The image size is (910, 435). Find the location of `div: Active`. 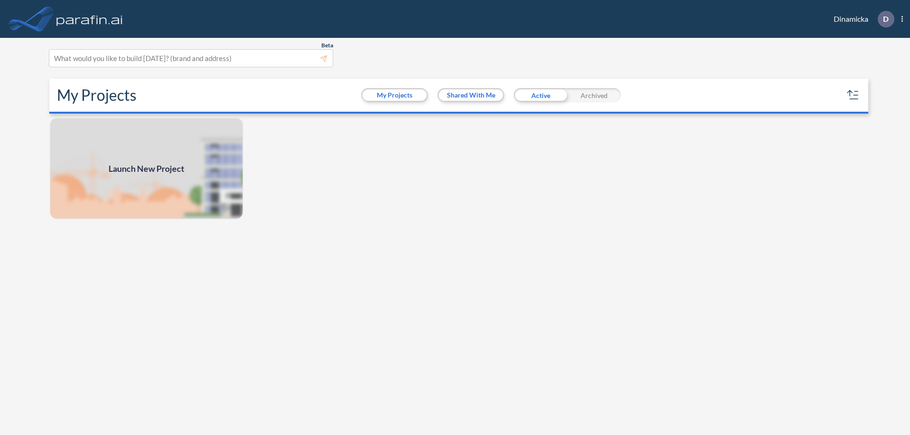

div: Active is located at coordinates (540, 95).